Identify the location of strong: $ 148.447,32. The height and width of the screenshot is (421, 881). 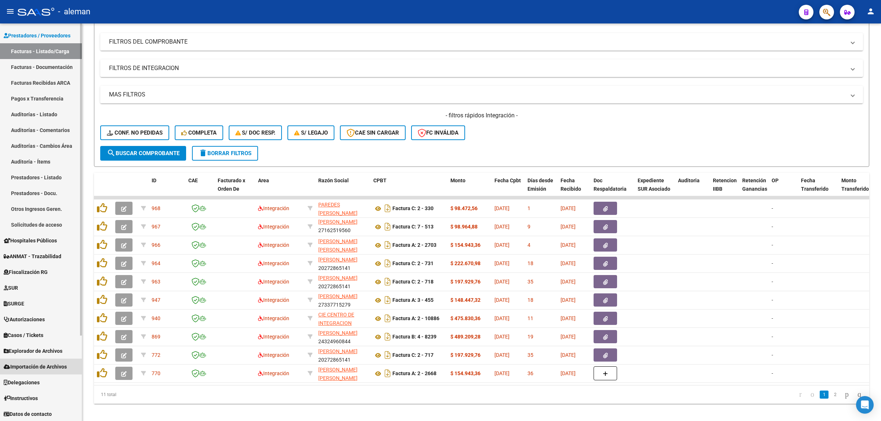
(465, 300).